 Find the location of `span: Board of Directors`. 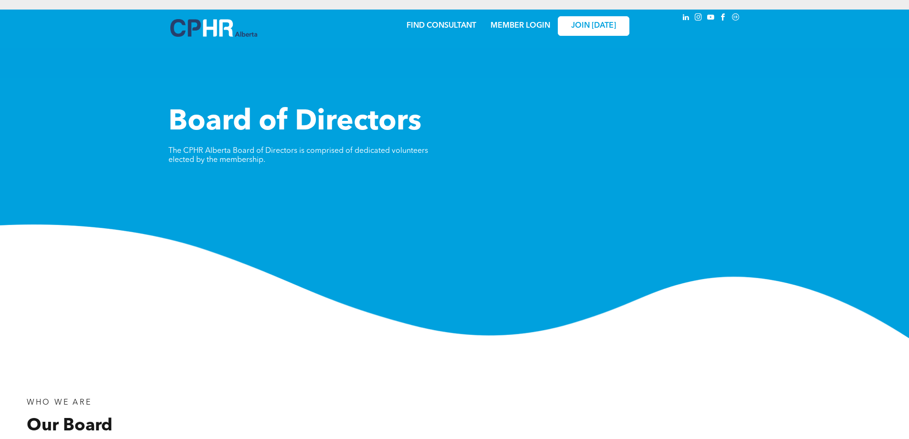

span: Board of Directors is located at coordinates (295, 122).